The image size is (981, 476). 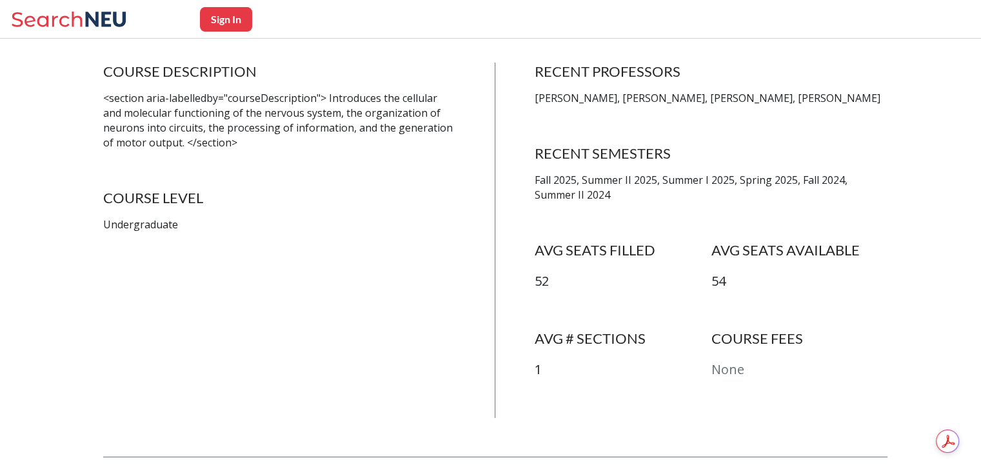 What do you see at coordinates (623, 281) in the screenshot?
I see `p: 52` at bounding box center [623, 281].